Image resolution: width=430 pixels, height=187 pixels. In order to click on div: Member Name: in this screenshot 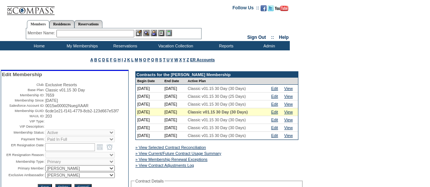, I will do `click(42, 33)`.